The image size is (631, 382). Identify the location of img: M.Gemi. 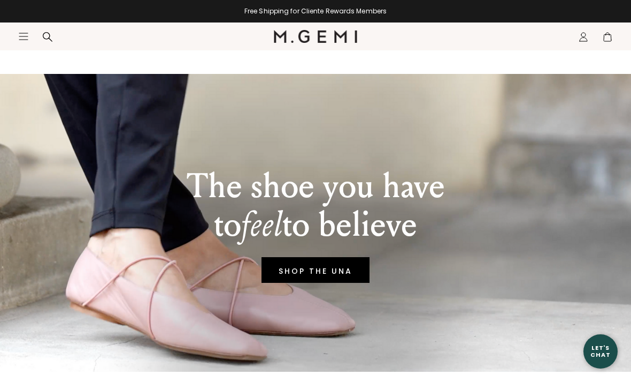
(316, 36).